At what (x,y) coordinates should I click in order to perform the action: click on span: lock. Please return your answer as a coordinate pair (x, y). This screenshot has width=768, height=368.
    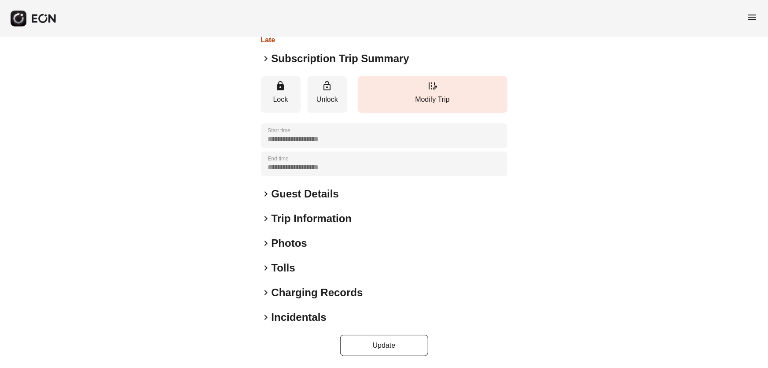
    Looking at the image, I should click on (281, 86).